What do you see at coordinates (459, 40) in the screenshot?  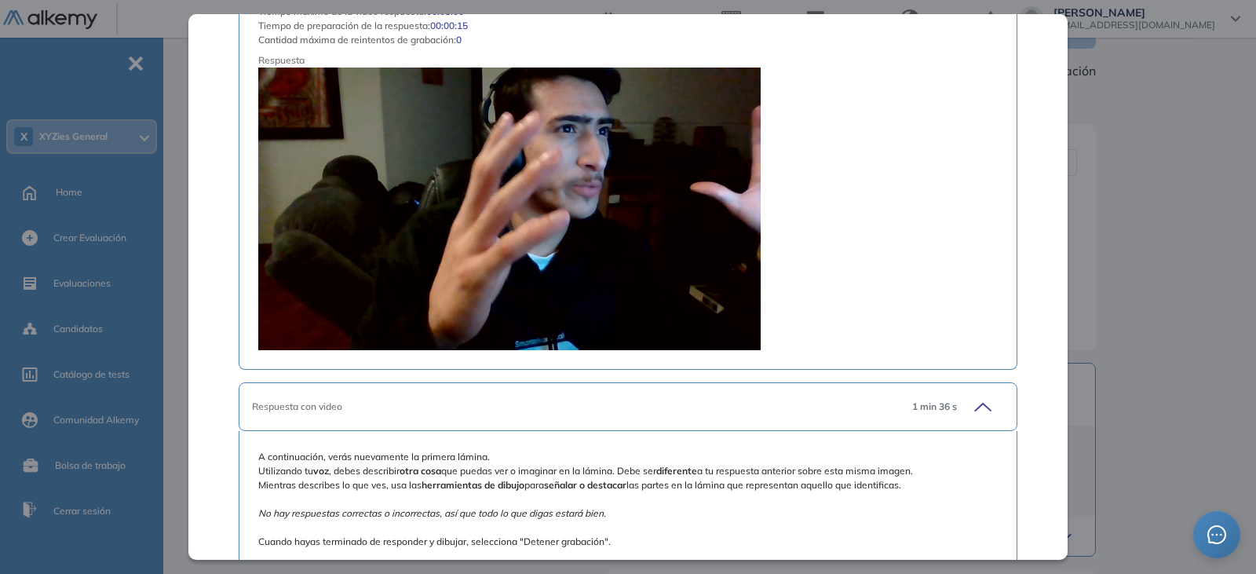 I see `span: 0` at bounding box center [459, 40].